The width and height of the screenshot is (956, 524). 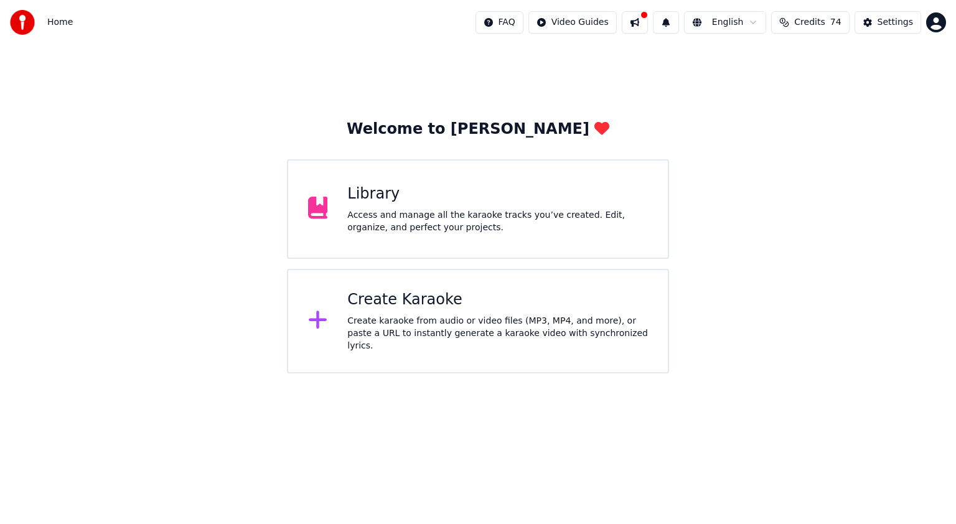 I want to click on button: FAQ, so click(x=499, y=22).